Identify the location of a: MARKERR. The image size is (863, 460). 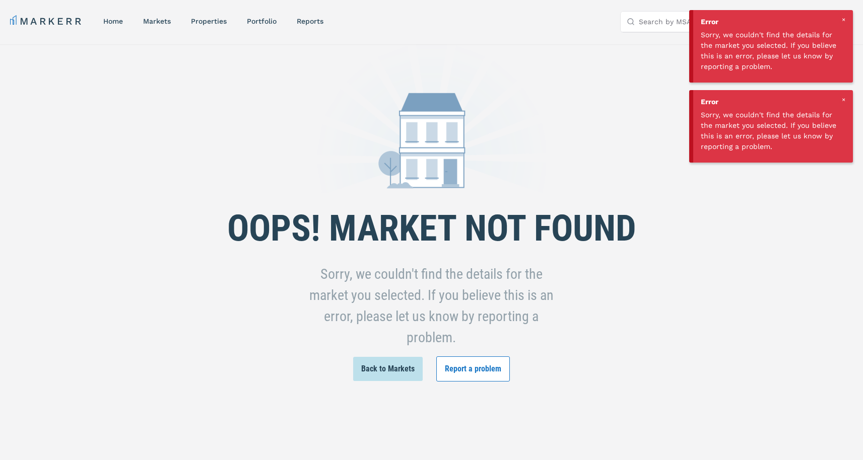
(46, 21).